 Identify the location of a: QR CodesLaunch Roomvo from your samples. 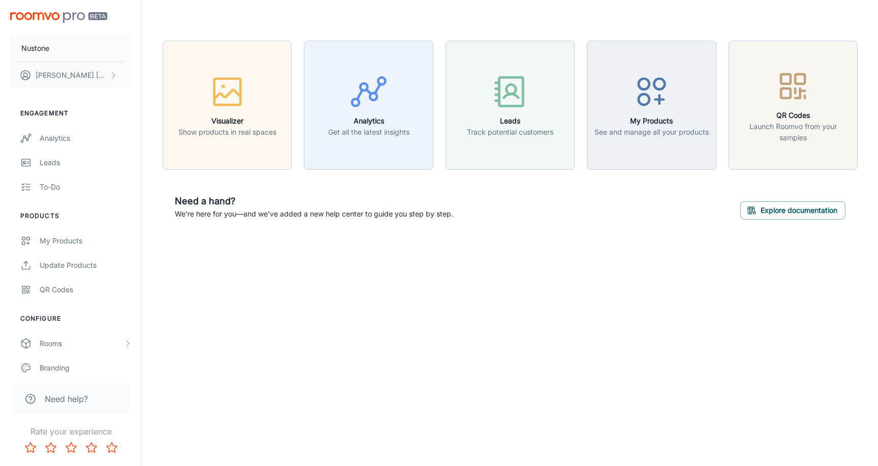
(793, 105).